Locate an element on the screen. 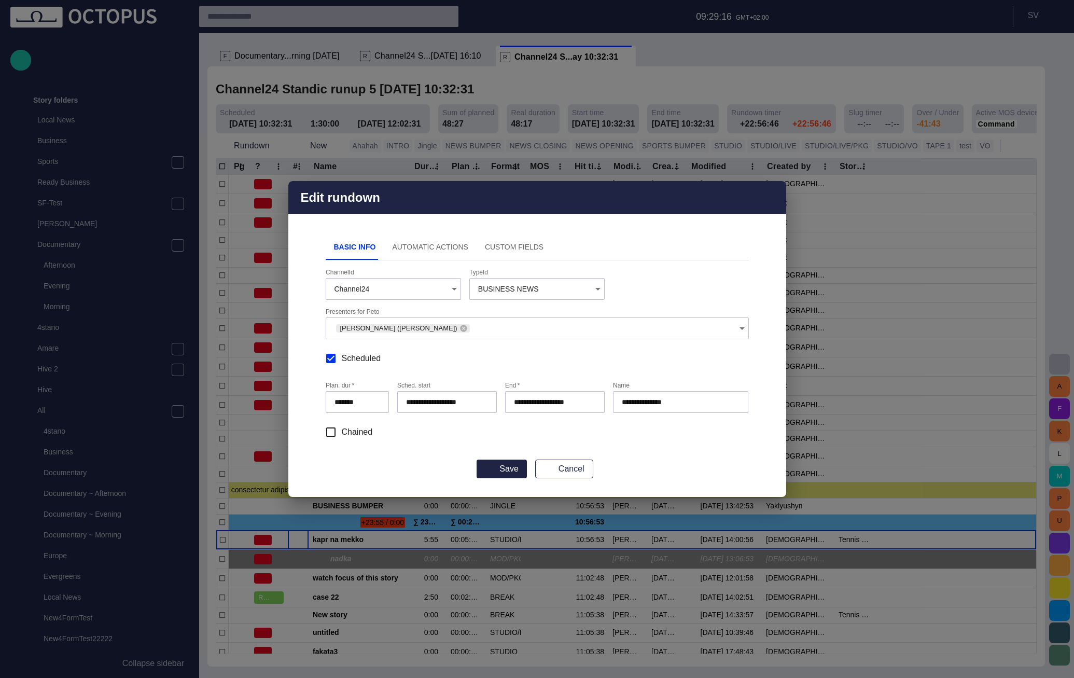  label: Presenters for Peto is located at coordinates (352, 311).